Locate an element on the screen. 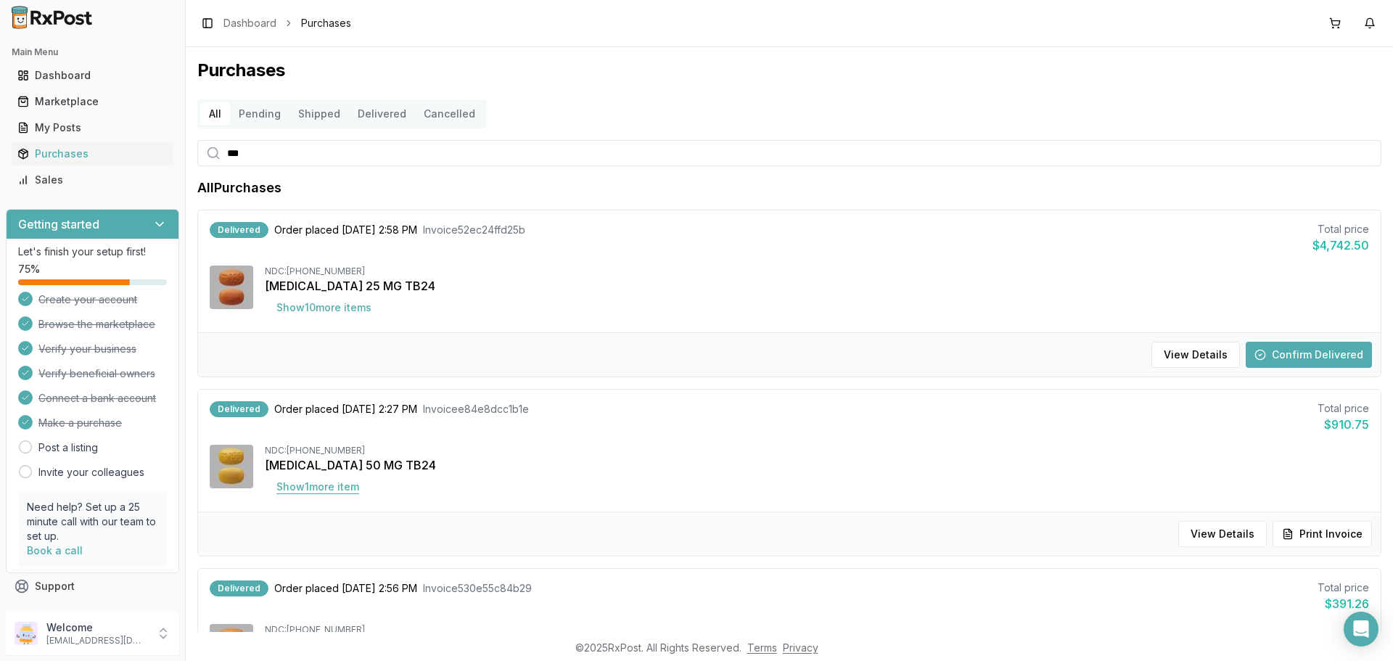 The width and height of the screenshot is (1393, 661). button: Dashboard is located at coordinates (92, 75).